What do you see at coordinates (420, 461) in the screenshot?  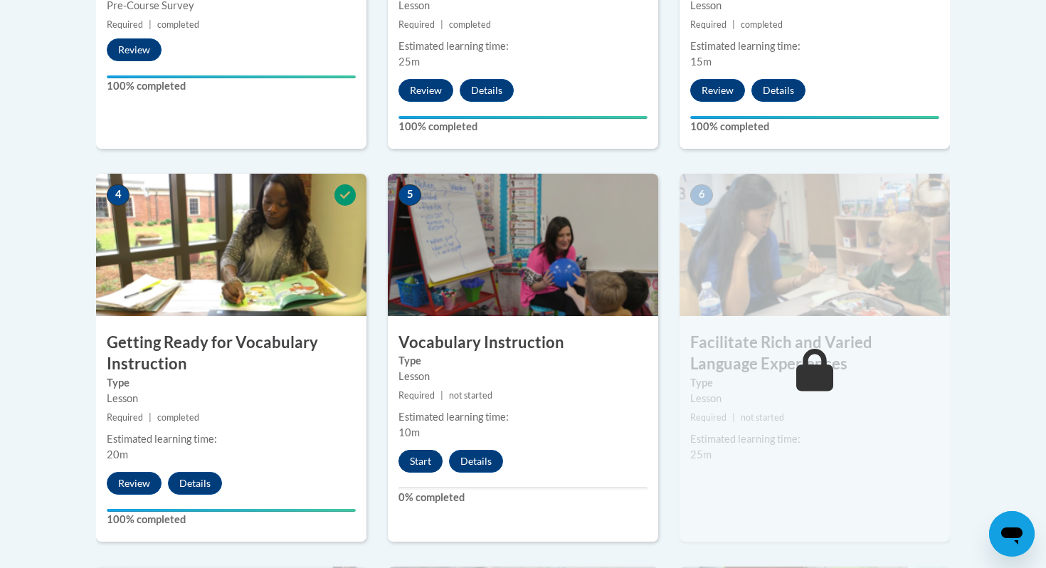 I see `button: Start` at bounding box center [420, 461].